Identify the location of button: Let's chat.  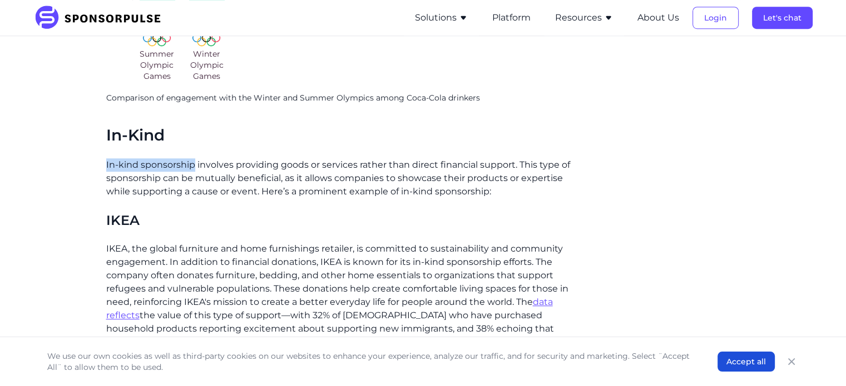
(782, 18).